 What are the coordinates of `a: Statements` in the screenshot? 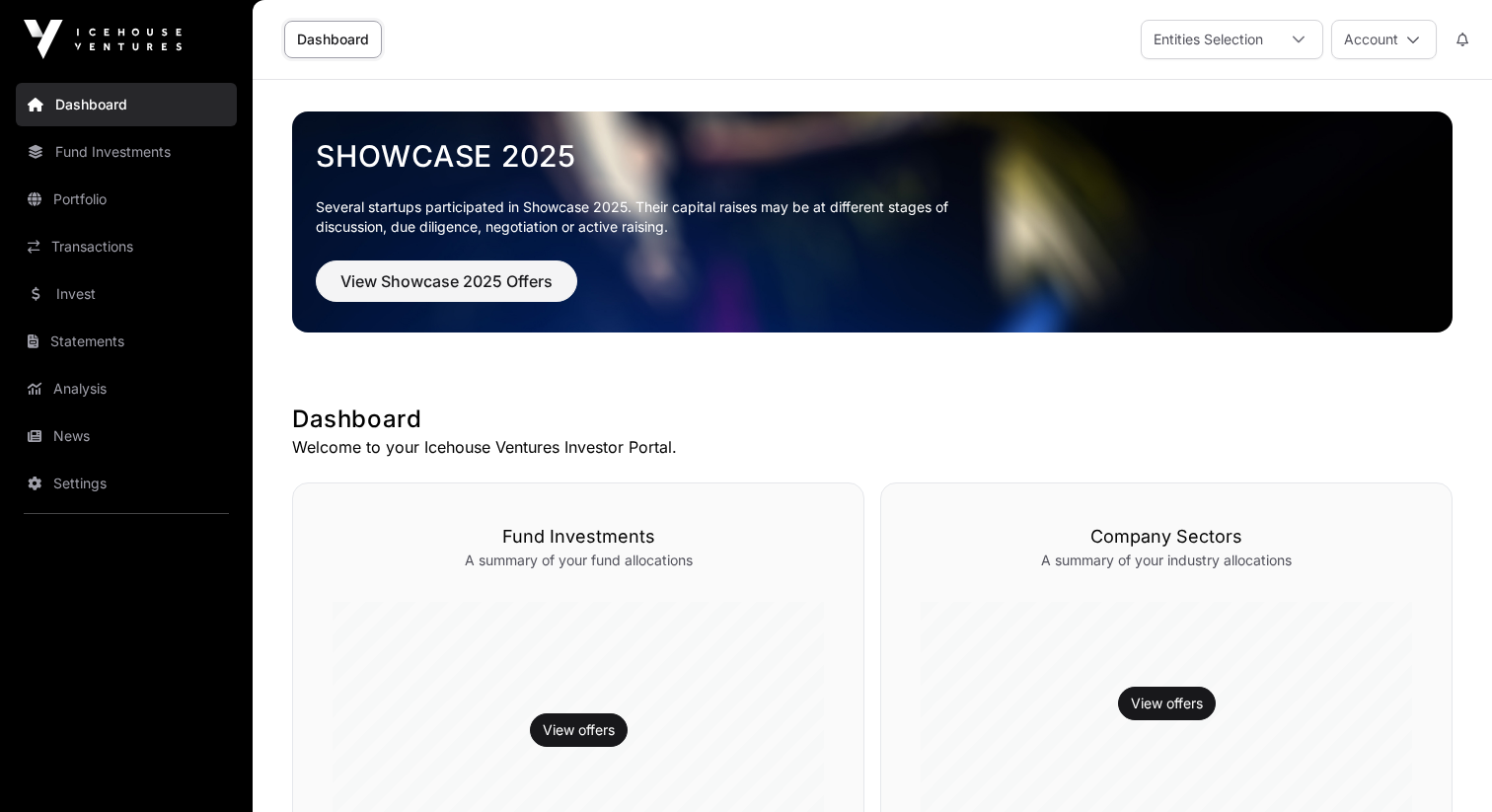 It's located at (126, 341).